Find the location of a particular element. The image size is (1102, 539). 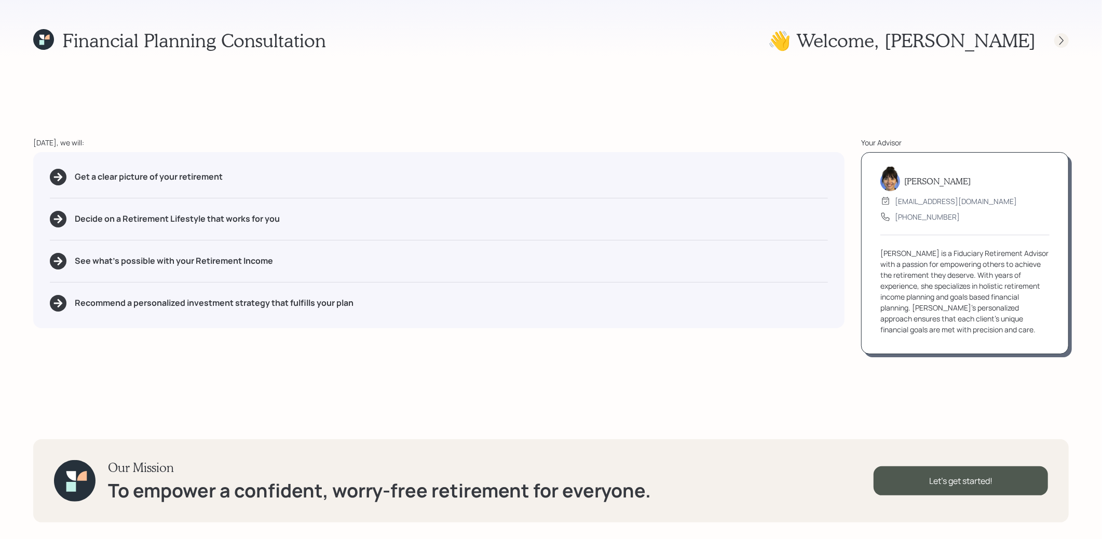

h1: To empower a confident, worry-free retirement for everyone. is located at coordinates (380, 490).